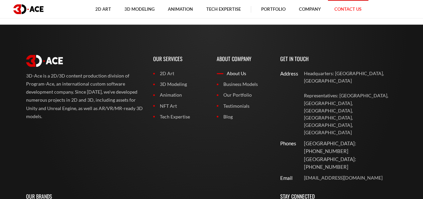 This screenshot has height=199, width=423. Describe the element at coordinates (339, 59) in the screenshot. I see `p: Get In Touch` at that location.